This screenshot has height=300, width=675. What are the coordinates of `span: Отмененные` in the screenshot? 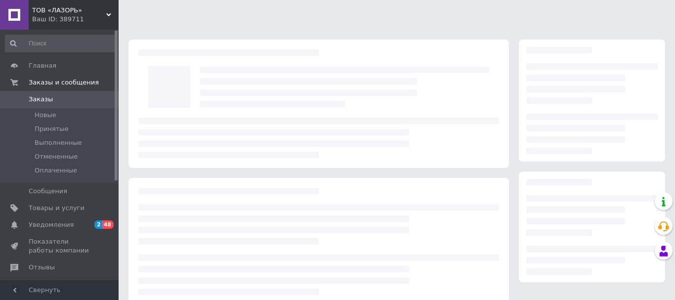 It's located at (56, 157).